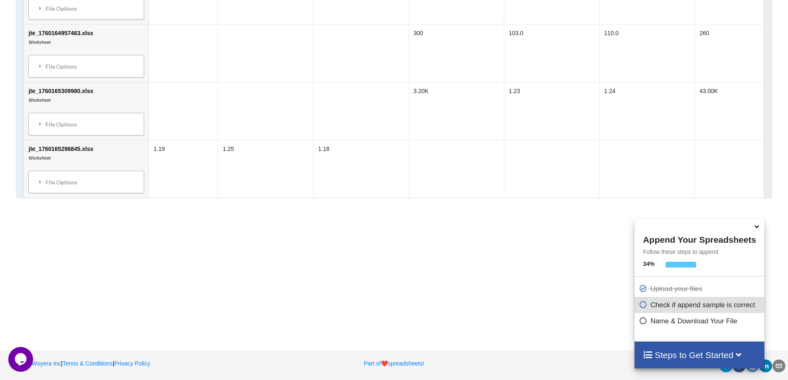 This screenshot has height=380, width=788. I want to click on td: jte_1760165296845.xlsx, so click(86, 169).